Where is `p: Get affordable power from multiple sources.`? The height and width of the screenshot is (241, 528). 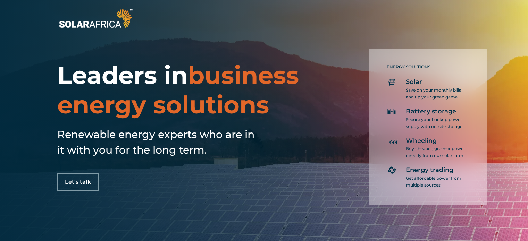
p: Get affordable power from multiple sources. is located at coordinates (436, 182).